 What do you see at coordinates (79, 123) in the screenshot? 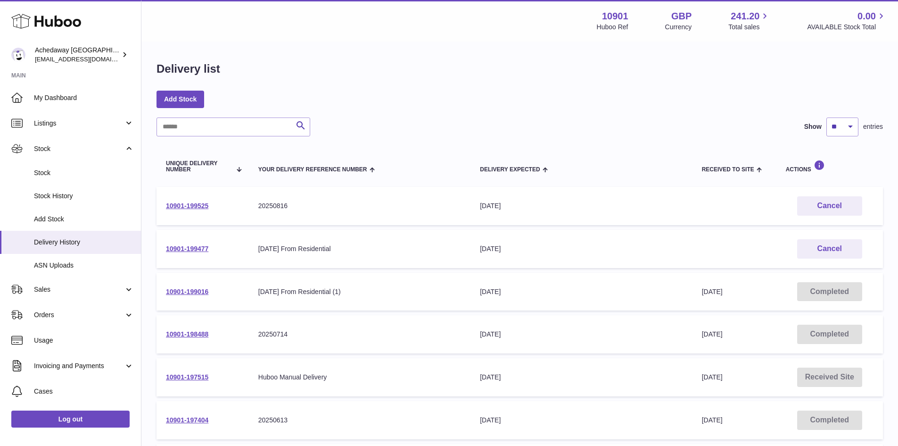
I see `span: Listings` at bounding box center [79, 123].